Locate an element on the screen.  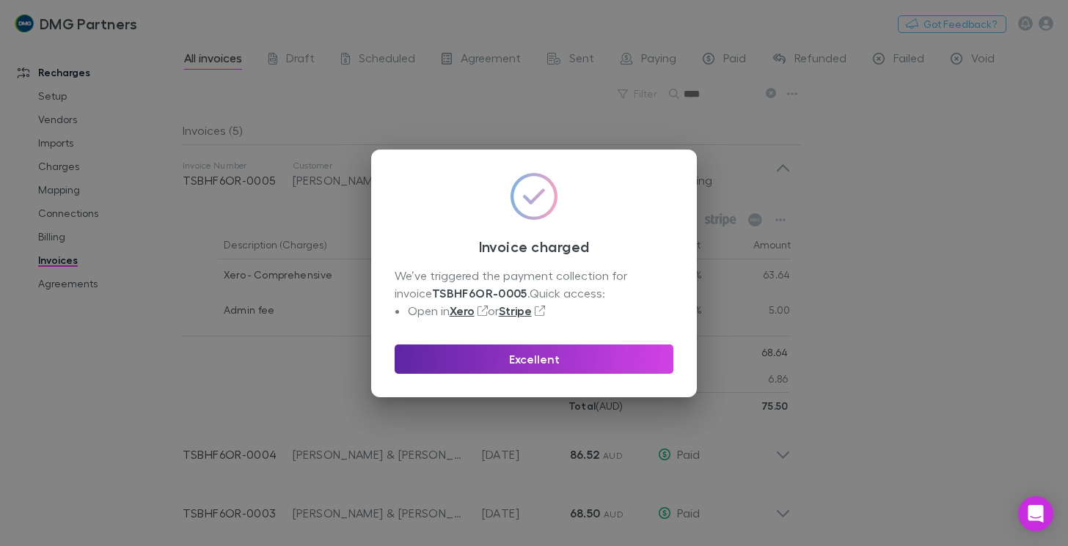
button: Excellent is located at coordinates (534, 359).